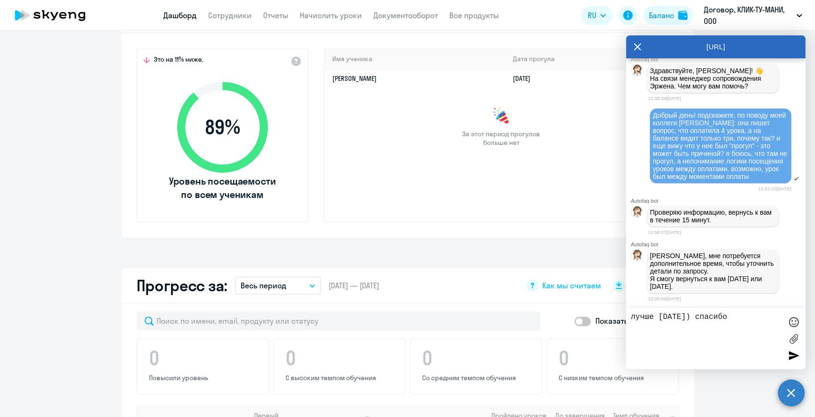  What do you see at coordinates (415, 59) in the screenshot?
I see `th: Имя ученика` at bounding box center [415, 59].